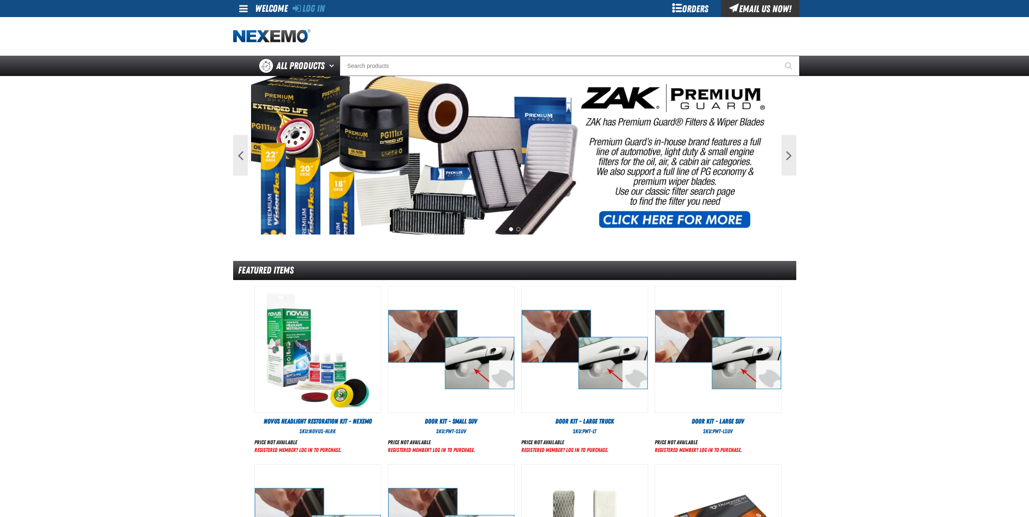 The image size is (1029, 517). Describe the element at coordinates (300, 66) in the screenshot. I see `span: All Products` at that location.